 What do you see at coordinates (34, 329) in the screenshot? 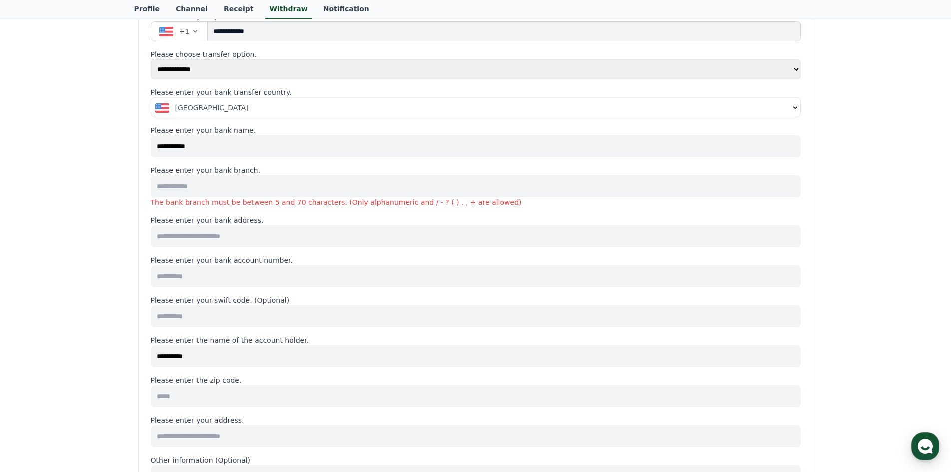
I see `a: Home` at bounding box center [34, 329].